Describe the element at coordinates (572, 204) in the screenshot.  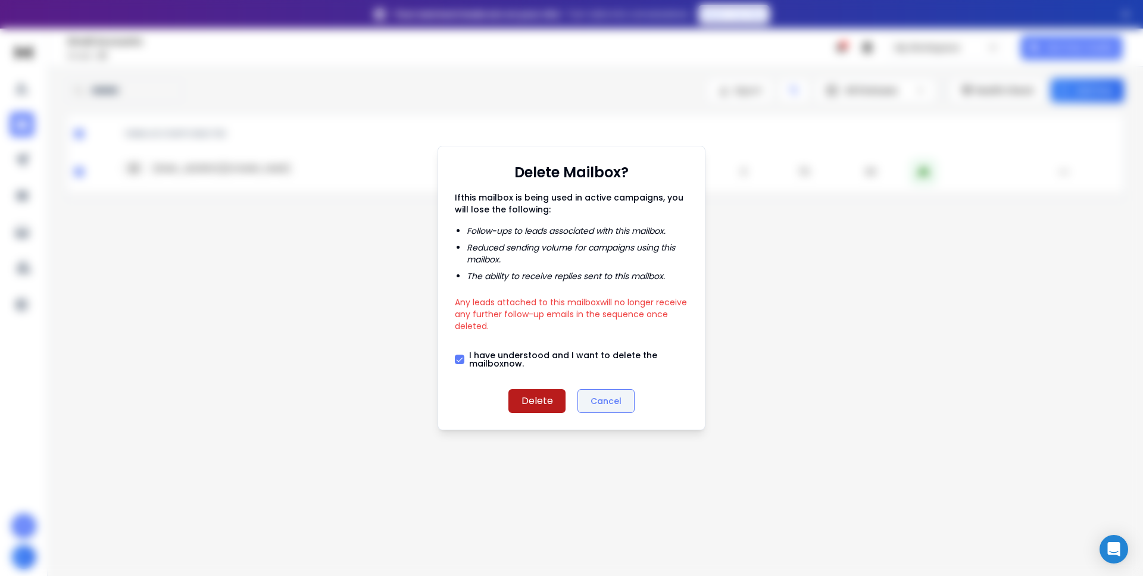
I see `p: If this mailbox is being used in active campaigns, you will lose the following:` at that location.